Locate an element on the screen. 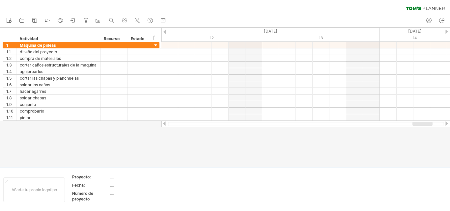 Image resolution: width=450 pixels, height=211 pixels. font: 1 is located at coordinates (7, 45).